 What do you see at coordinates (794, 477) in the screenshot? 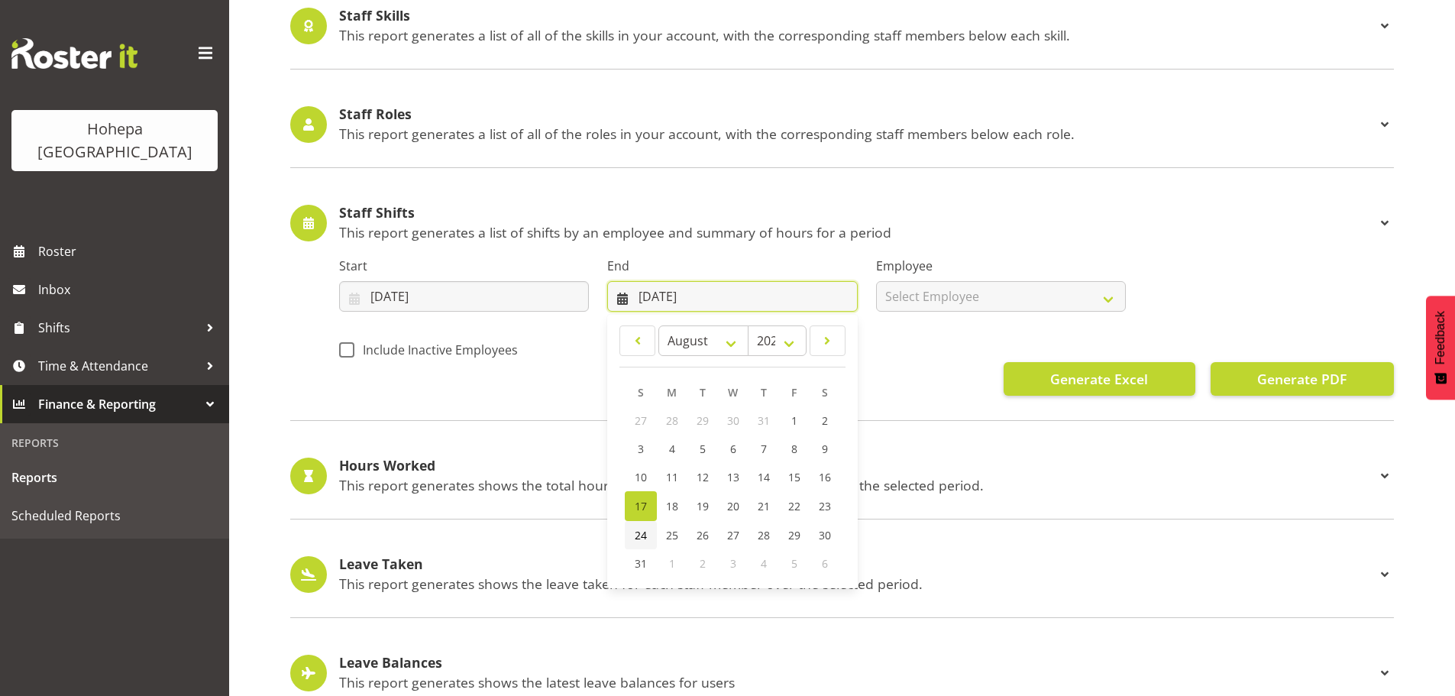
I see `a: 15` at bounding box center [794, 477].